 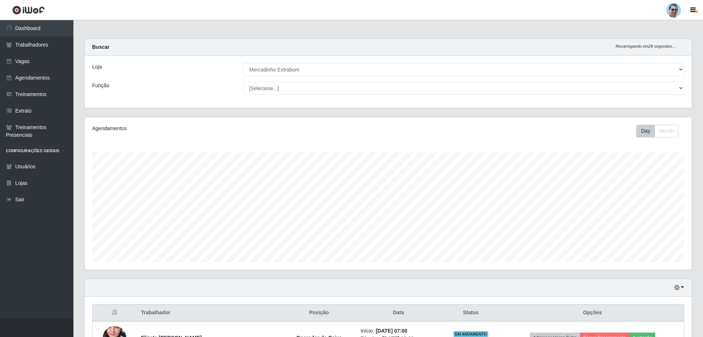 What do you see at coordinates (645, 46) in the screenshot?
I see `i: Recarregando em 28 segundos...` at bounding box center [645, 46].